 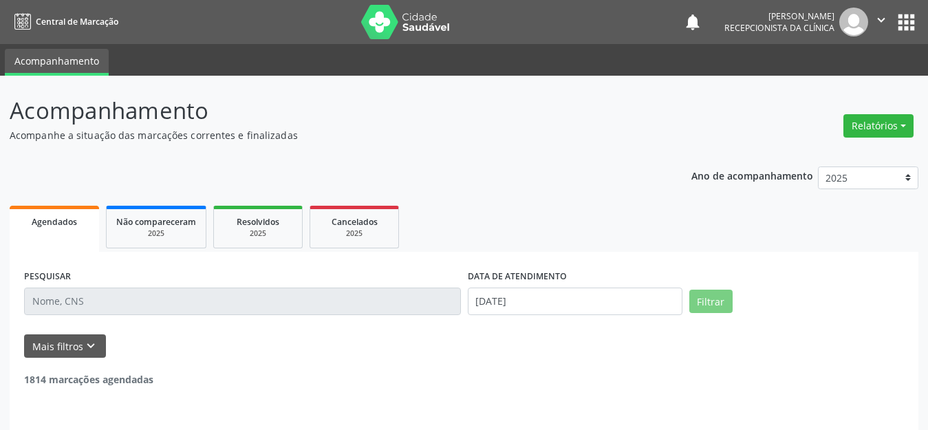 What do you see at coordinates (77, 21) in the screenshot?
I see `span: Central de Marcação` at bounding box center [77, 21].